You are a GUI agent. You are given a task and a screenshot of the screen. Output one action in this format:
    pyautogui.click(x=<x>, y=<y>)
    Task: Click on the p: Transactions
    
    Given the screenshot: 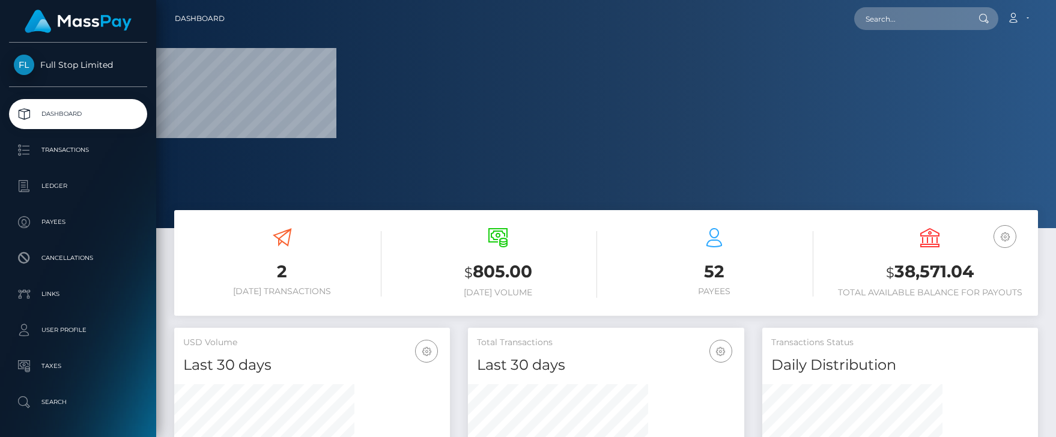 What is the action you would take?
    pyautogui.click(x=78, y=150)
    